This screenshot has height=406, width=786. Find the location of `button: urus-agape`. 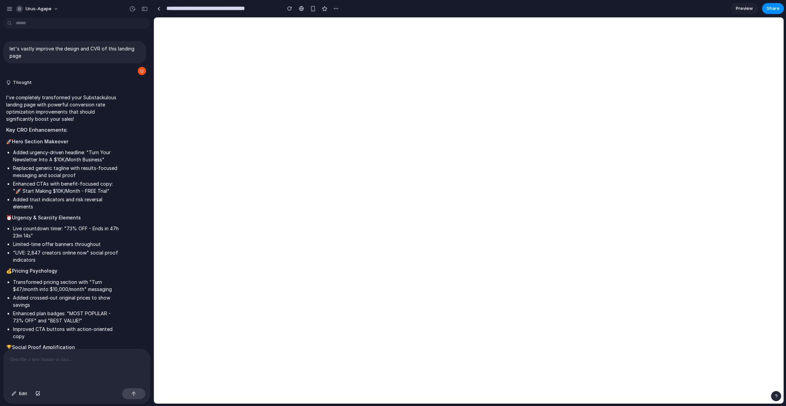

button: urus-agape is located at coordinates (38, 9).